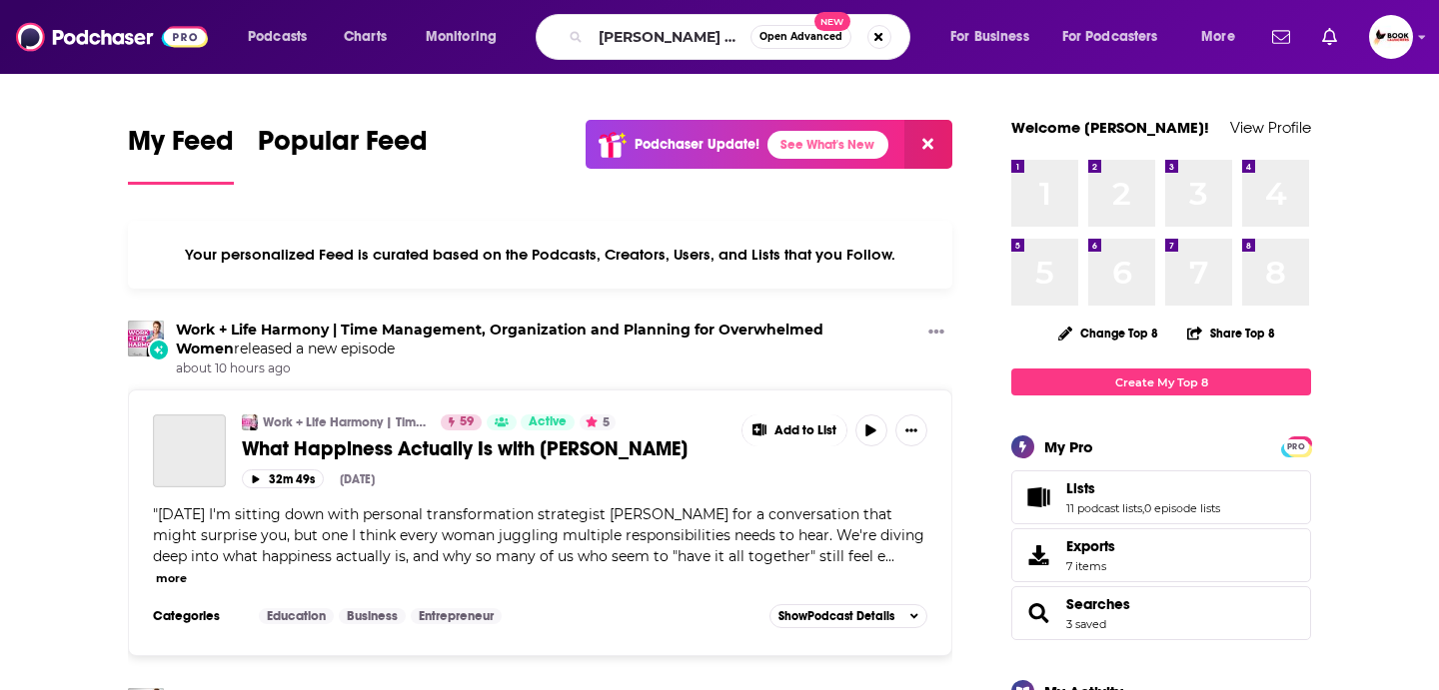  Describe the element at coordinates (372, 616) in the screenshot. I see `a: Business` at that location.